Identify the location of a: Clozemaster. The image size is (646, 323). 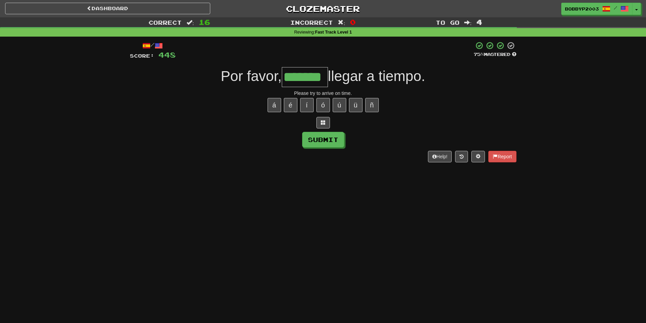
(323, 8).